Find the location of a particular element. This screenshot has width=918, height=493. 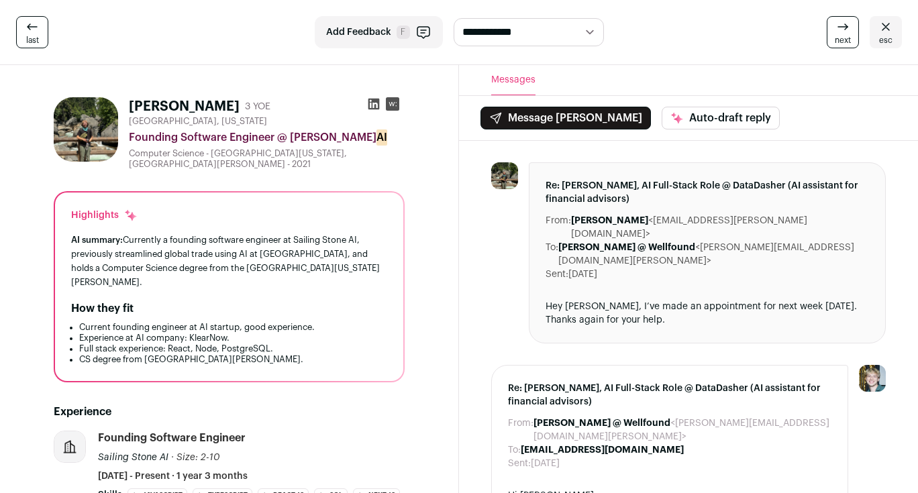

span: esc is located at coordinates (885, 40).